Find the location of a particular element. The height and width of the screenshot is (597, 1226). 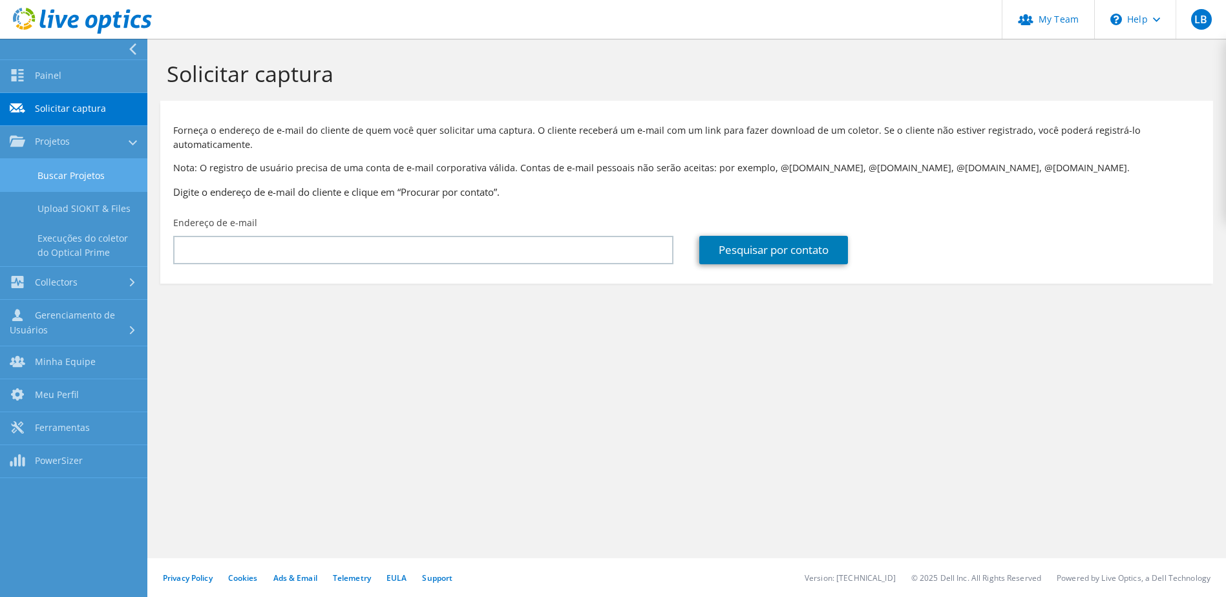

a: Cookies is located at coordinates (243, 578).